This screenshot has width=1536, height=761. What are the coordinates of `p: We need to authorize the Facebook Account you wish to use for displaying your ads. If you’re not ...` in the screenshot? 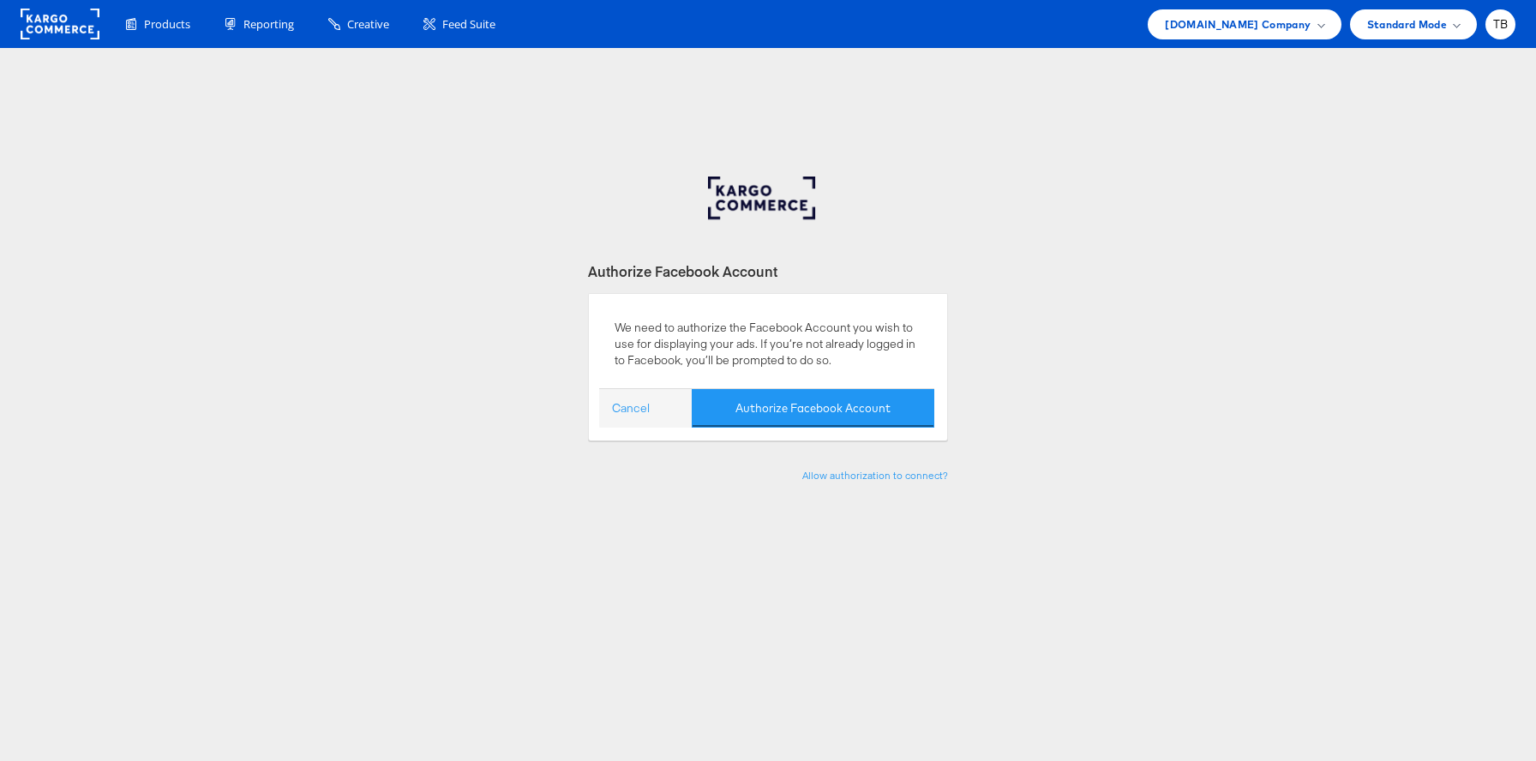 It's located at (768, 344).